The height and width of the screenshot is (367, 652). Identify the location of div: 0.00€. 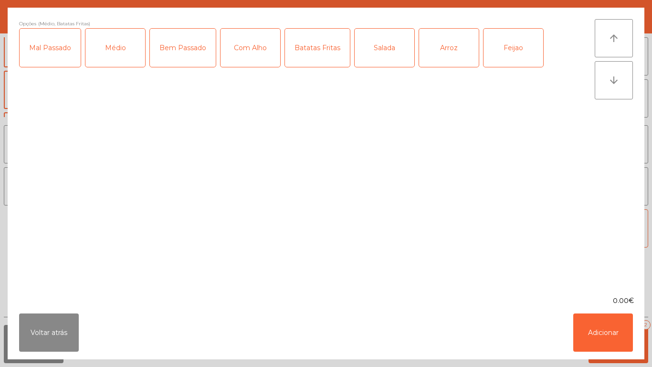
(326, 300).